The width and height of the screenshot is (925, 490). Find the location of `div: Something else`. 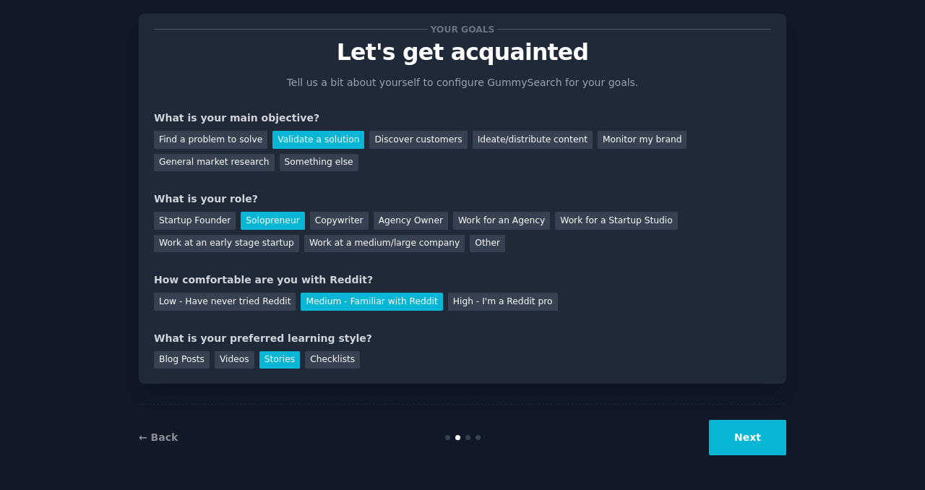

div: Something else is located at coordinates (319, 163).